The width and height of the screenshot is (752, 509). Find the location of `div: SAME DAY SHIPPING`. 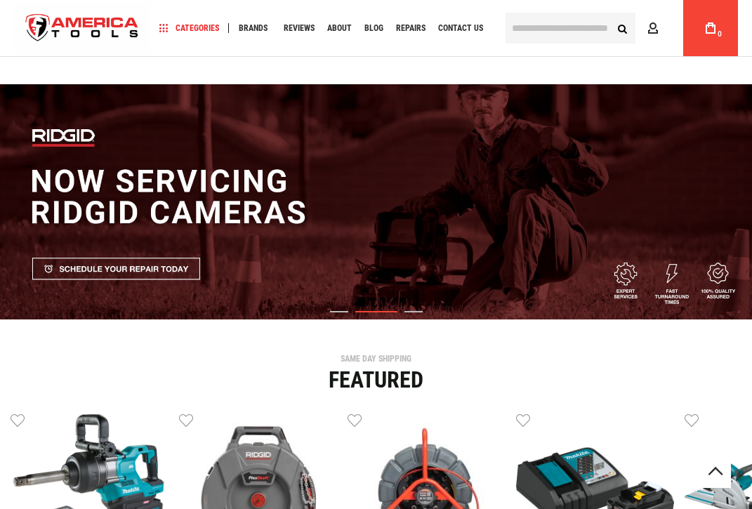

div: SAME DAY SHIPPING is located at coordinates (376, 359).